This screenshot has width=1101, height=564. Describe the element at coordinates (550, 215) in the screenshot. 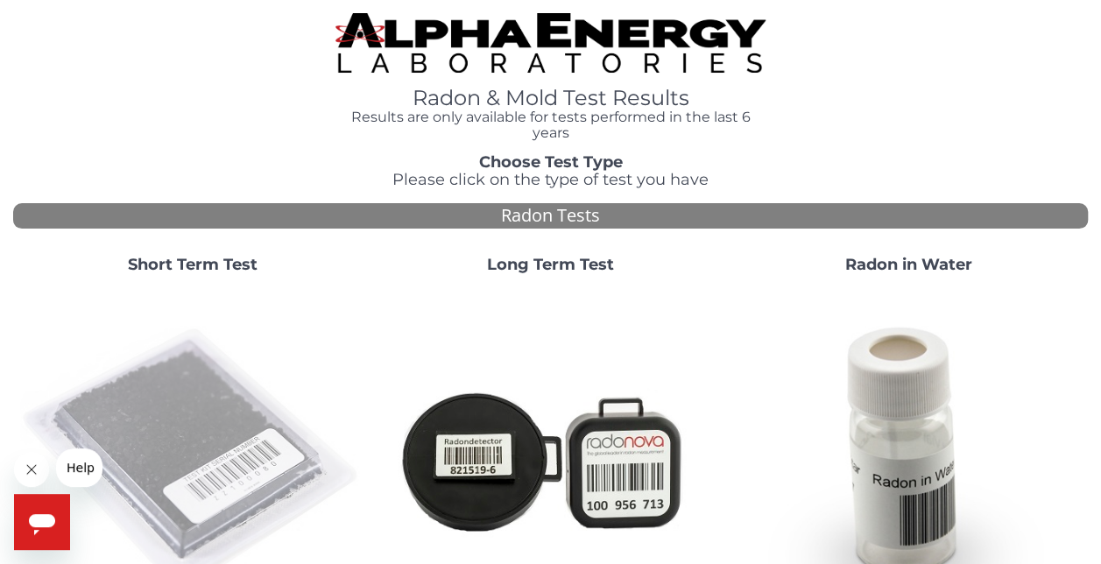

I see `div: Radon Tests` at that location.